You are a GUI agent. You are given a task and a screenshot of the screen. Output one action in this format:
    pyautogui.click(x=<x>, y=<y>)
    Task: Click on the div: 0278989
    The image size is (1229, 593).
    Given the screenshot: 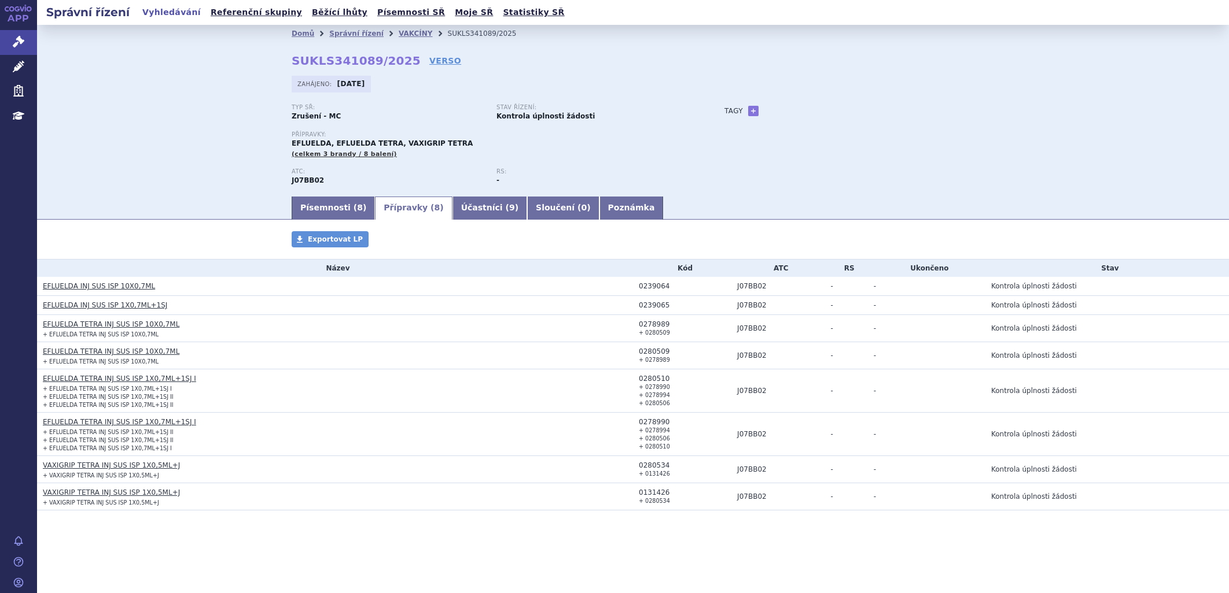 What is the action you would take?
    pyautogui.click(x=685, y=324)
    